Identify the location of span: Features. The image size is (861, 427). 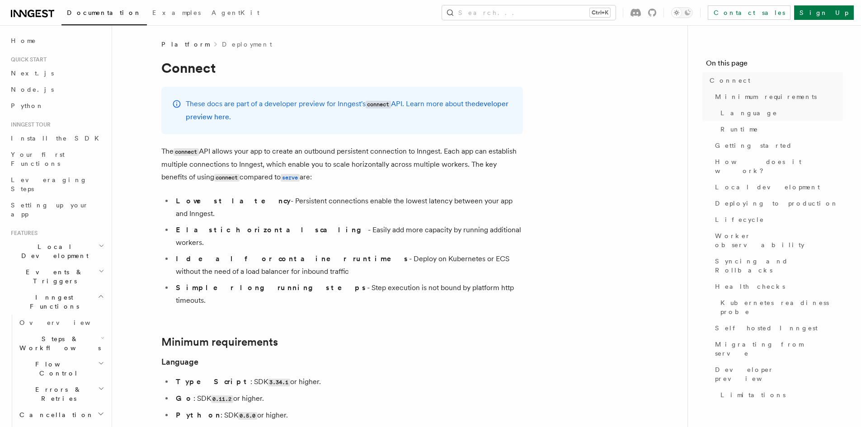
(22, 233).